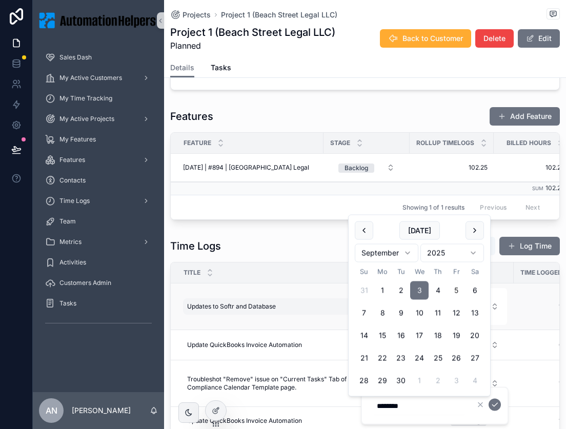 The width and height of the screenshot is (566, 429). Describe the element at coordinates (419, 313) in the screenshot. I see `button: Wednesday, September 10th, 2025` at that location.